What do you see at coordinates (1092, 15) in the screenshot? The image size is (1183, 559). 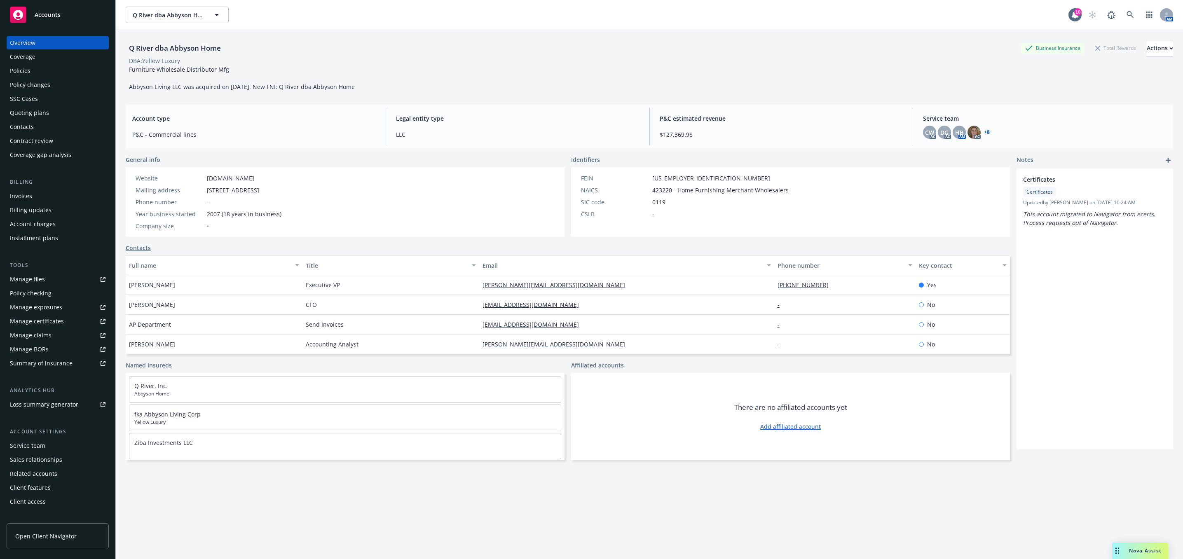 I see `a: Start snowing` at bounding box center [1092, 15].